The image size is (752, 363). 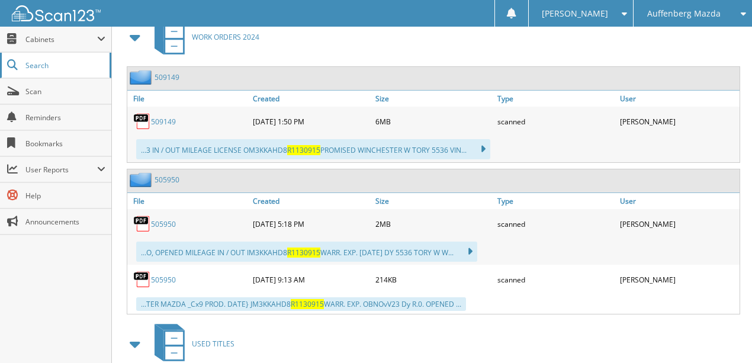 I want to click on span: Auffenberg Mazda, so click(x=684, y=14).